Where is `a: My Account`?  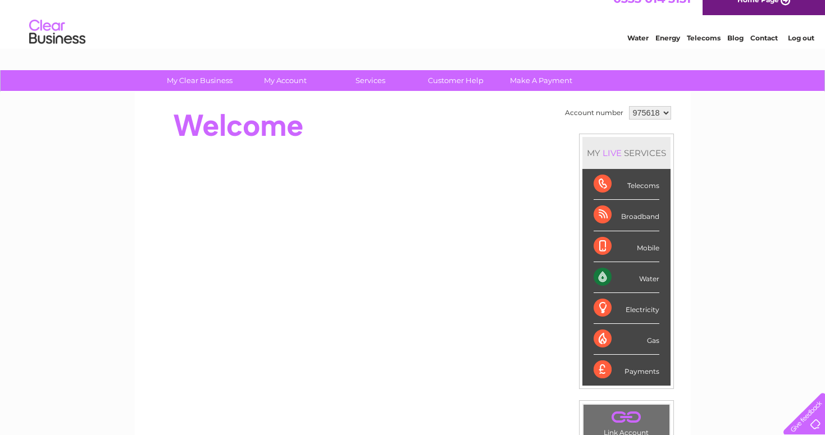
a: My Account is located at coordinates (285, 80).